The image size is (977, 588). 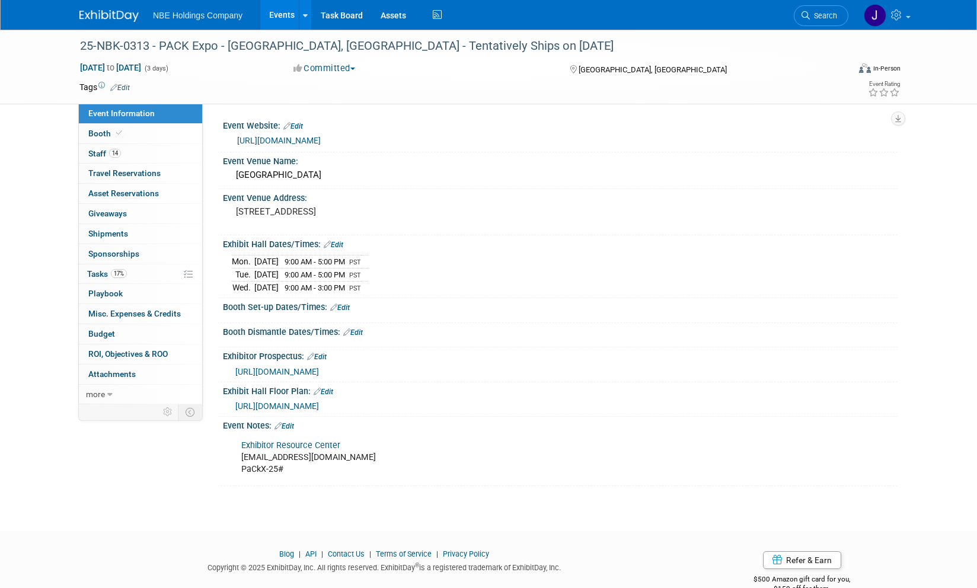 What do you see at coordinates (141, 173) in the screenshot?
I see `a: Travel Reservations` at bounding box center [141, 173].